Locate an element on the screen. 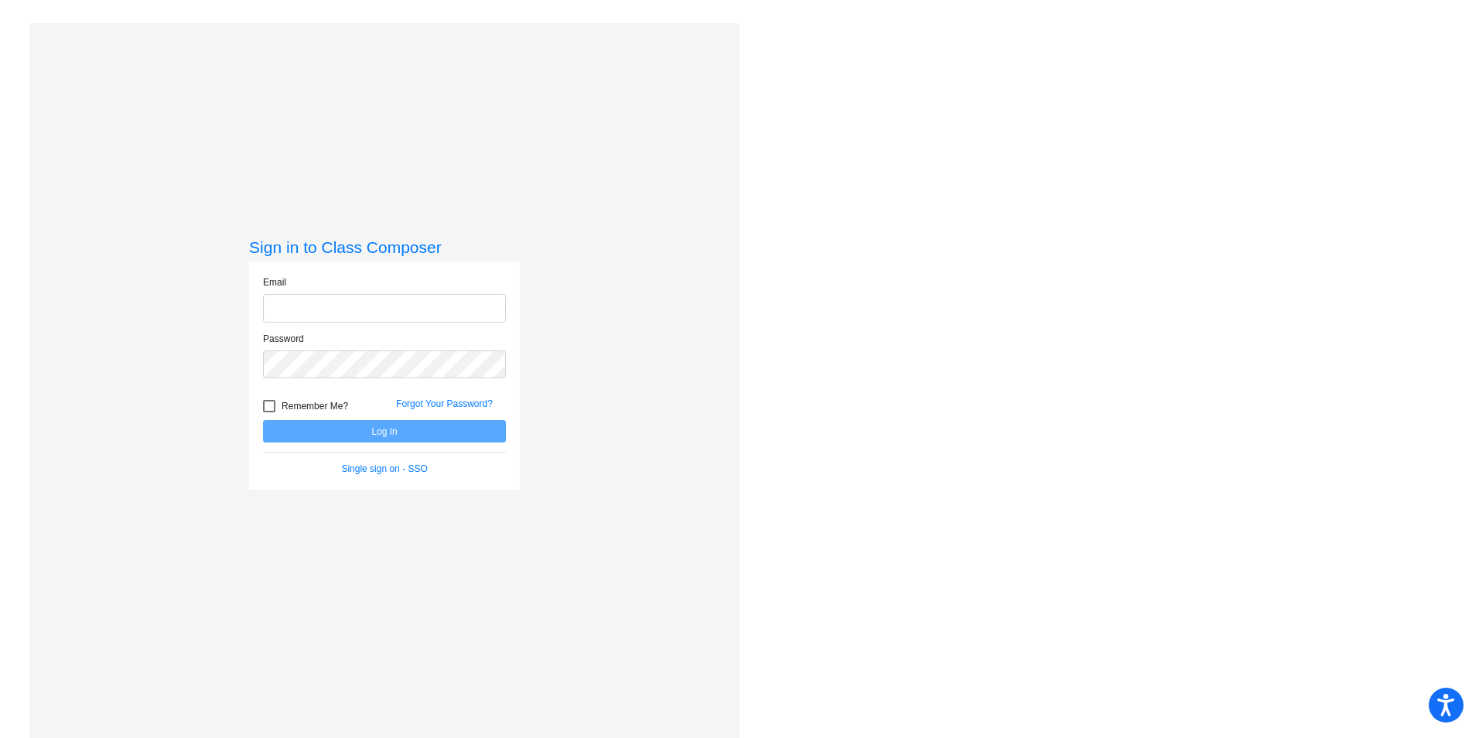  button: Log In is located at coordinates (385, 431).